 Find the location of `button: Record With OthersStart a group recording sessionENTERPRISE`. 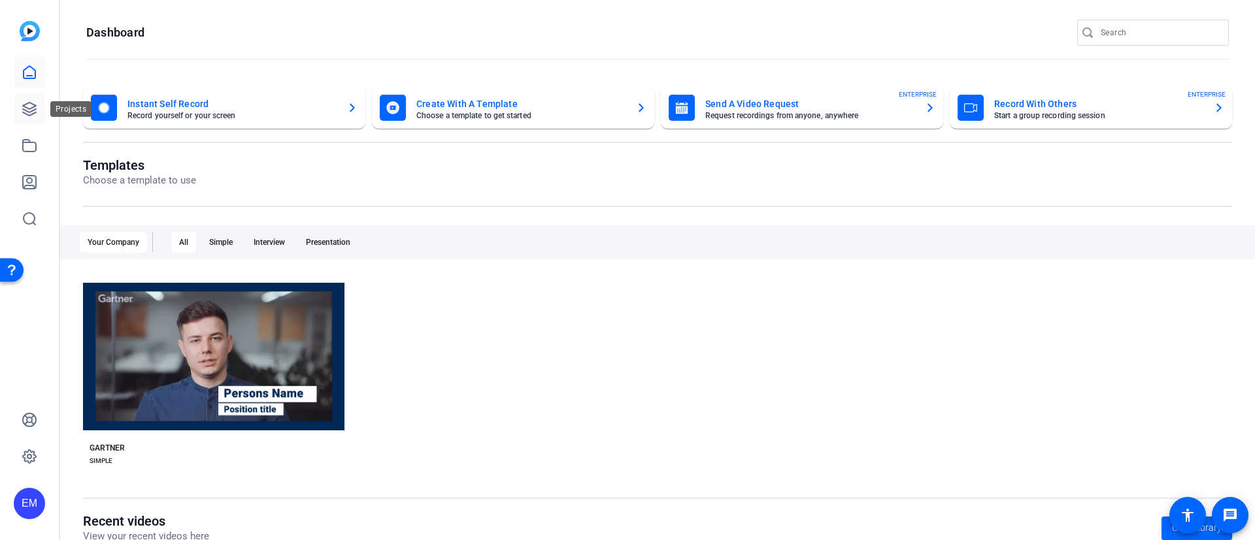

button: Record With OthersStart a group recording sessionENTERPRISE is located at coordinates (1091, 108).